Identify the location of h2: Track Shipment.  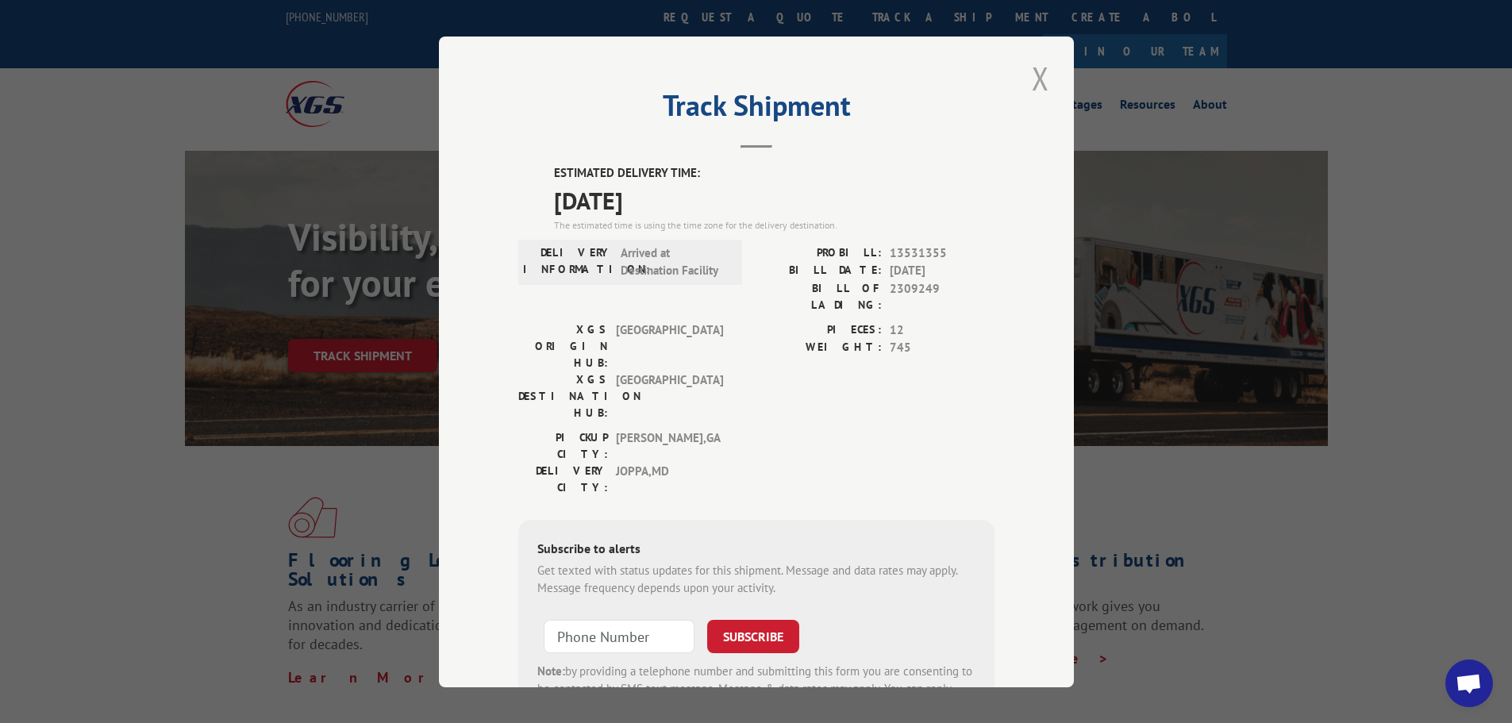
(756, 110).